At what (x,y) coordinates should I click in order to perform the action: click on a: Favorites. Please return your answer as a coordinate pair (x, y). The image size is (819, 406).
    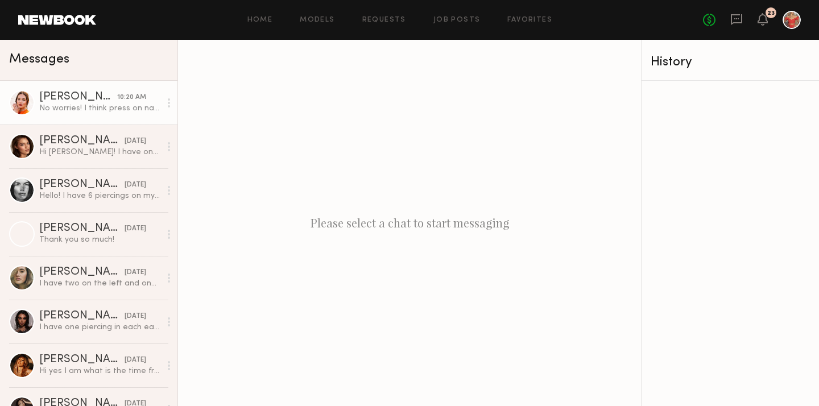
    Looking at the image, I should click on (529, 20).